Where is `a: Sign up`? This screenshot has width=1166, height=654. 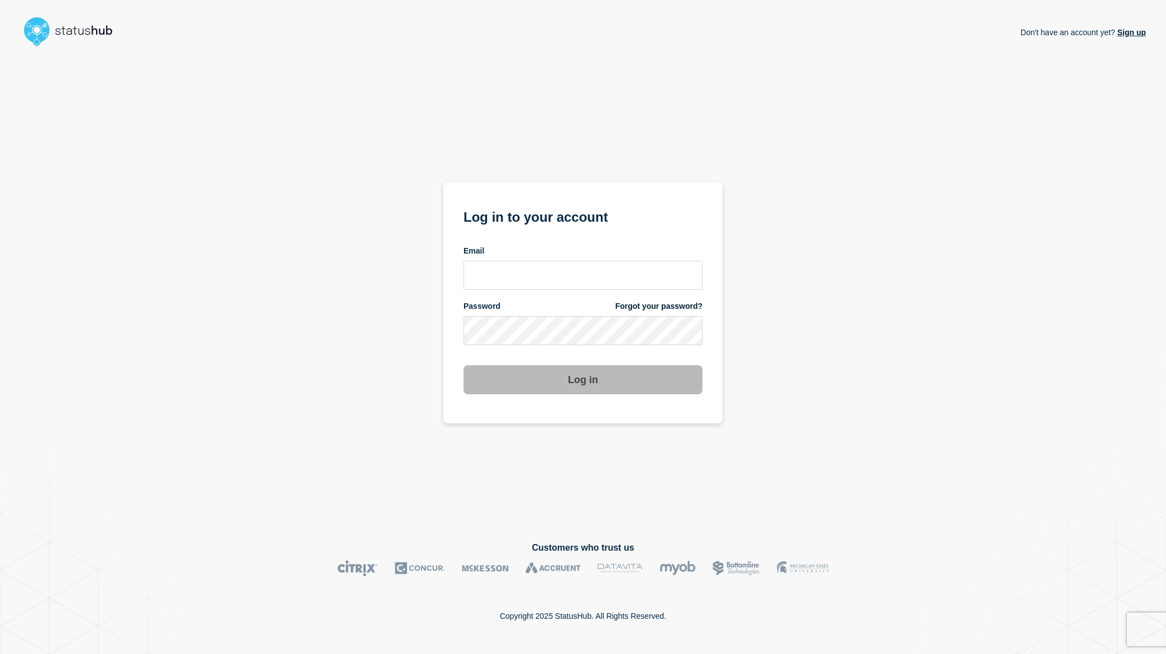 a: Sign up is located at coordinates (1131, 32).